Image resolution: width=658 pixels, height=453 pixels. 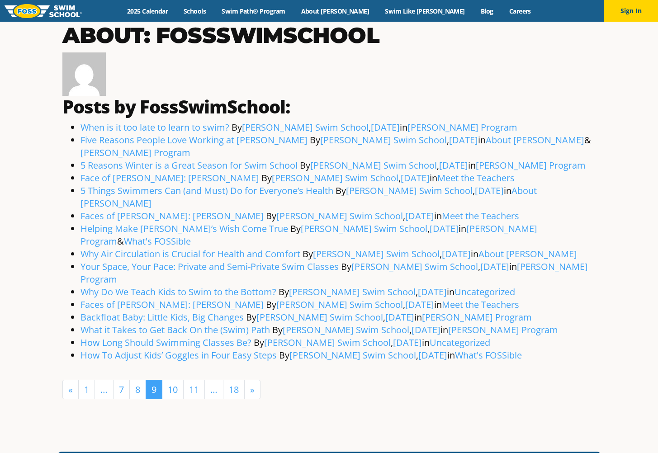 I want to click on a: Careers, so click(x=520, y=11).